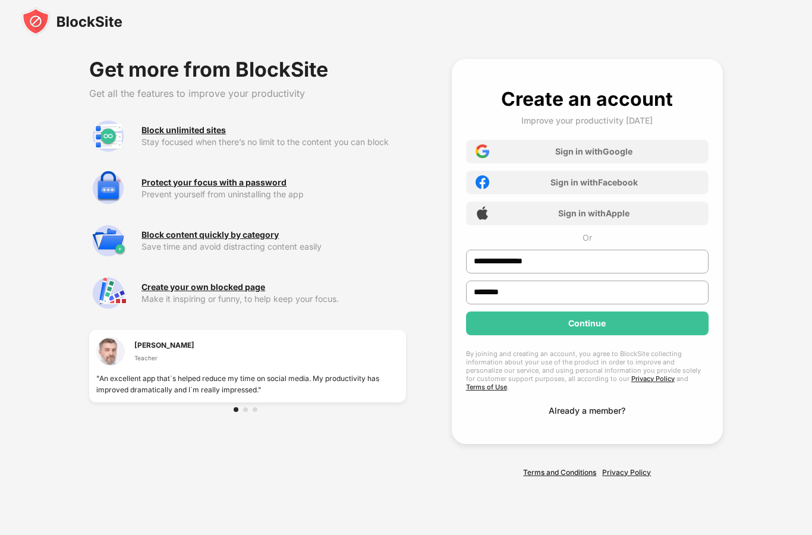 The width and height of the screenshot is (812, 535). Describe the element at coordinates (203, 287) in the screenshot. I see `div: Create your own blocked page` at that location.